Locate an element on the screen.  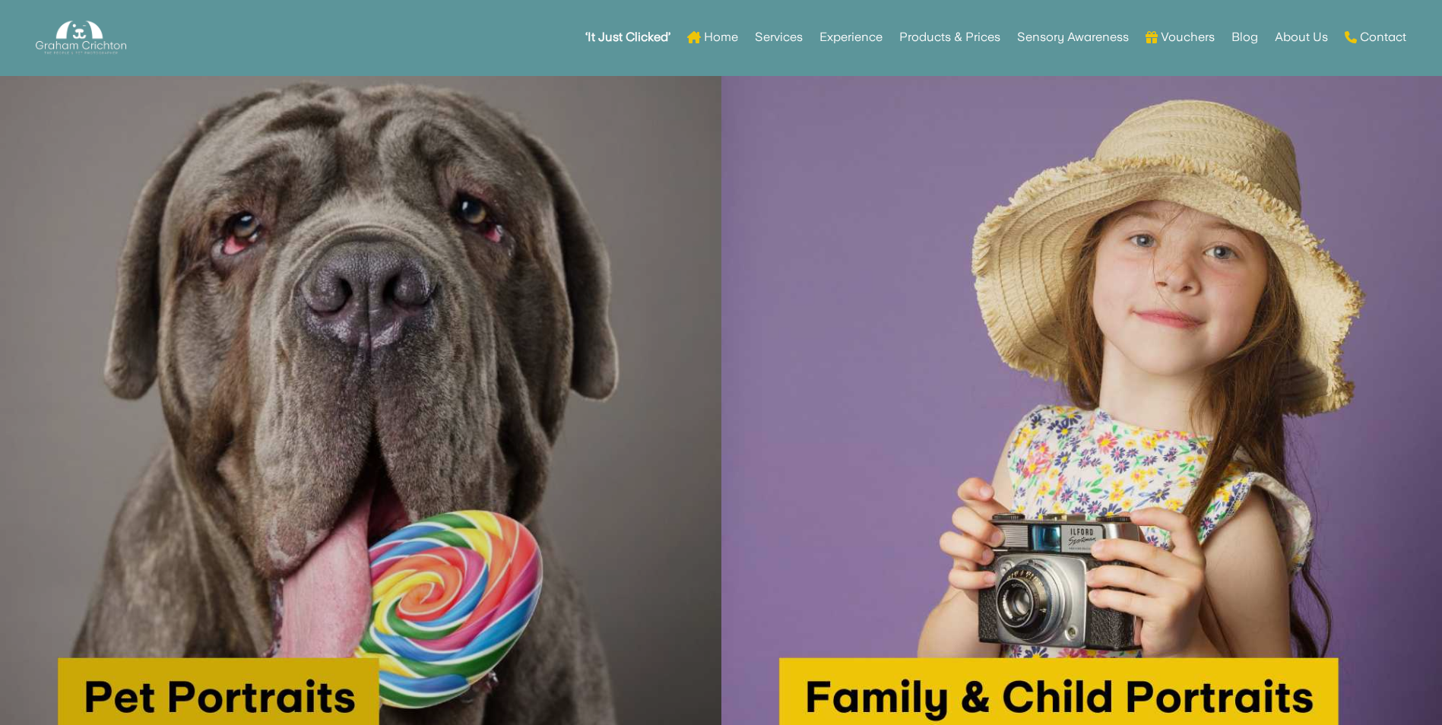
a: Vouchers is located at coordinates (1180, 37).